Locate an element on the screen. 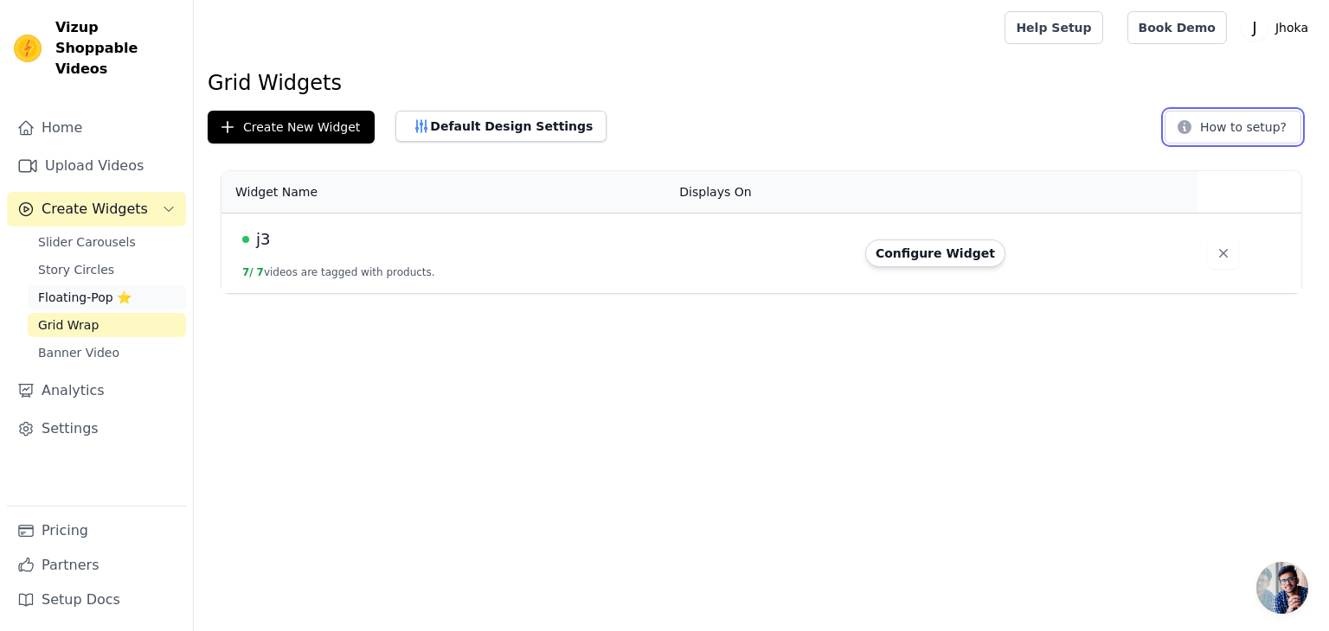  p: Jhoka is located at coordinates (1291, 28).